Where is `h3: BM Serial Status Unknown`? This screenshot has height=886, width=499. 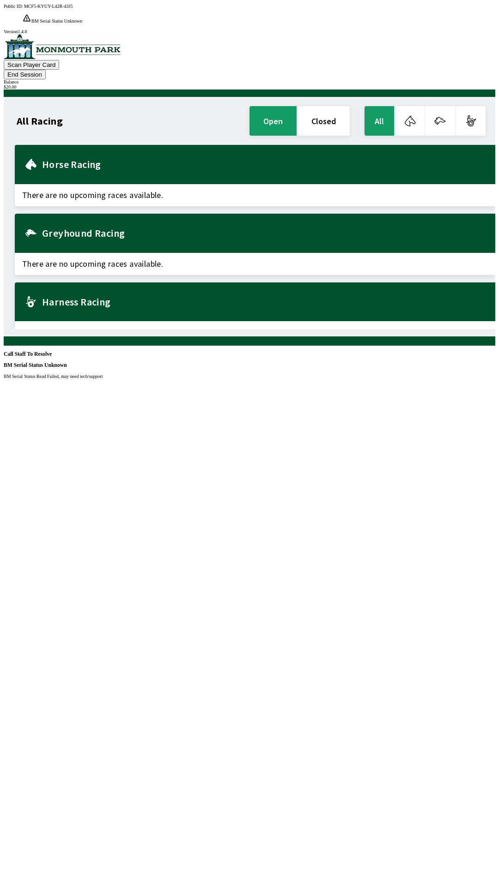
h3: BM Serial Status Unknown is located at coordinates (249, 365).